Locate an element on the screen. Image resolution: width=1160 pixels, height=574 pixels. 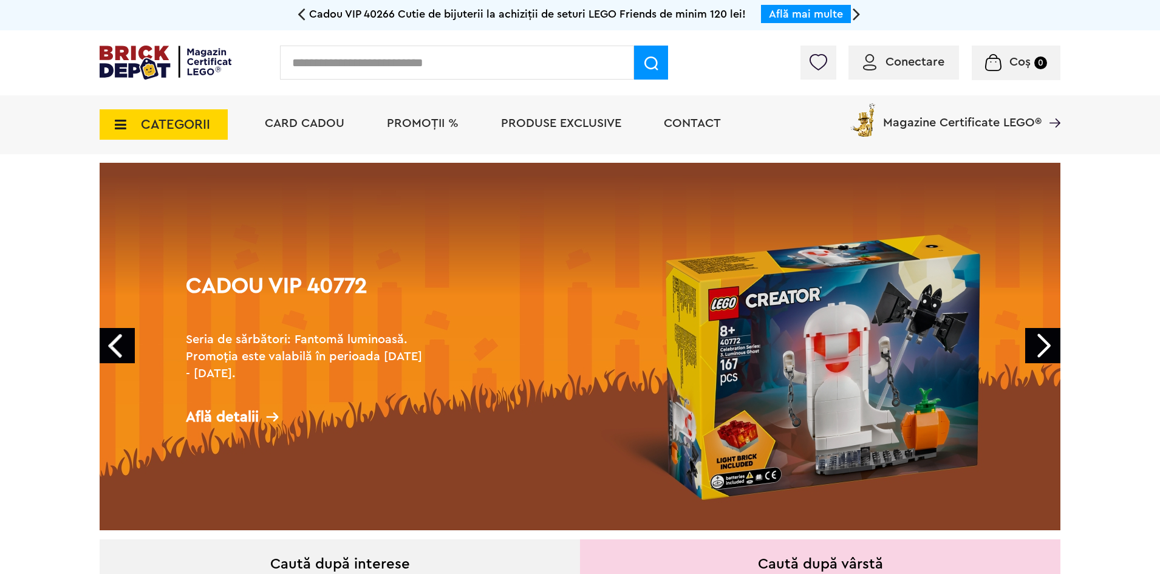
h1: Cadou VIP 40772 is located at coordinates (307, 297).